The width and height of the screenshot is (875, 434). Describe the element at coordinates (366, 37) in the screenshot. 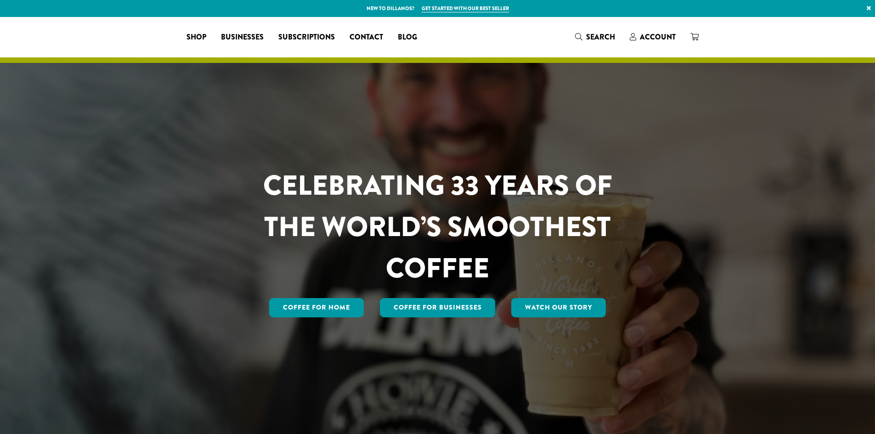

I see `span: Contact` at that location.